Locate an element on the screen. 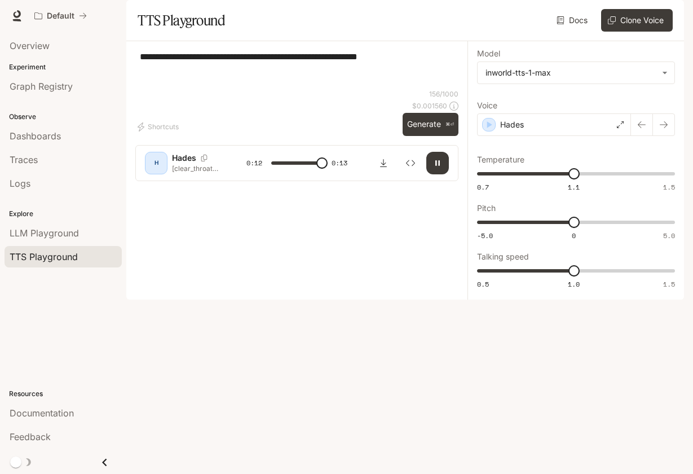  a: Docs is located at coordinates (573, 20).